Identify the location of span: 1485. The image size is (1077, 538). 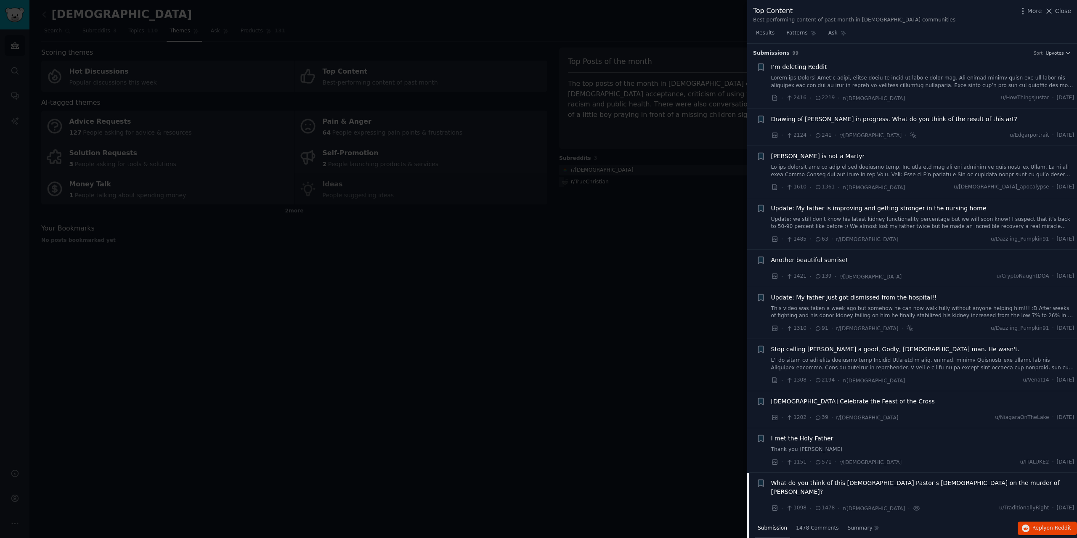
(796, 239).